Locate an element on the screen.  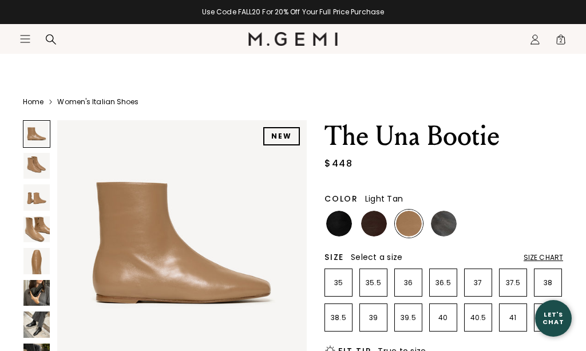
h2: Color is located at coordinates (341, 198).